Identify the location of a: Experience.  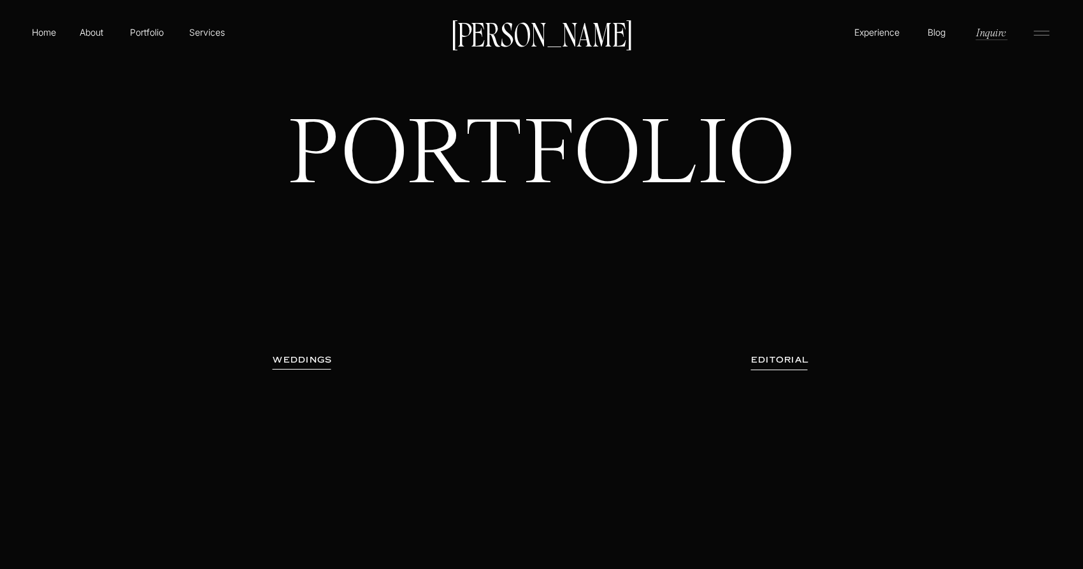
(876, 32).